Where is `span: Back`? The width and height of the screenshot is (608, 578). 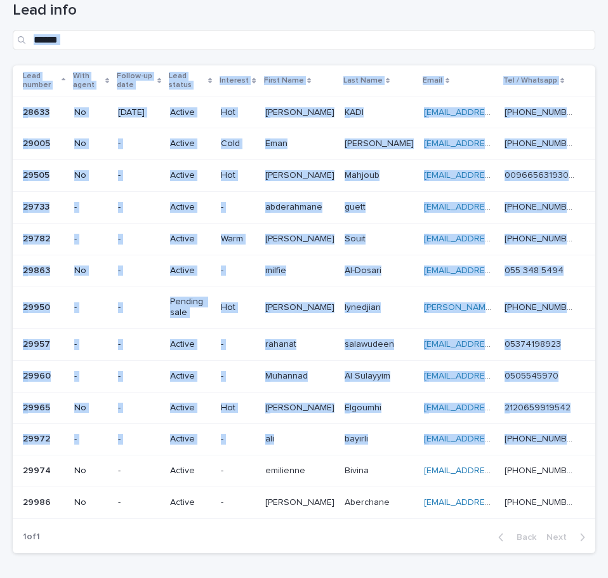 span: Back is located at coordinates (523, 537).